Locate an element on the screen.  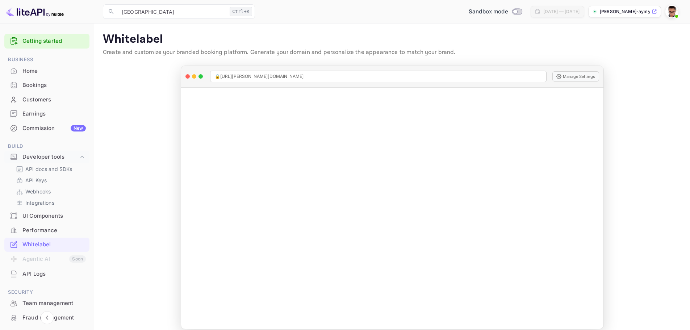
p: Integrations is located at coordinates (40, 202).